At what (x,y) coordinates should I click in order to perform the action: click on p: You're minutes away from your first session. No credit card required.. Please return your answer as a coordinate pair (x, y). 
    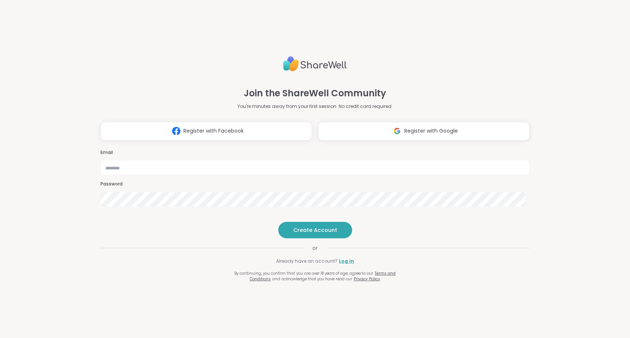
    Looking at the image, I should click on (315, 106).